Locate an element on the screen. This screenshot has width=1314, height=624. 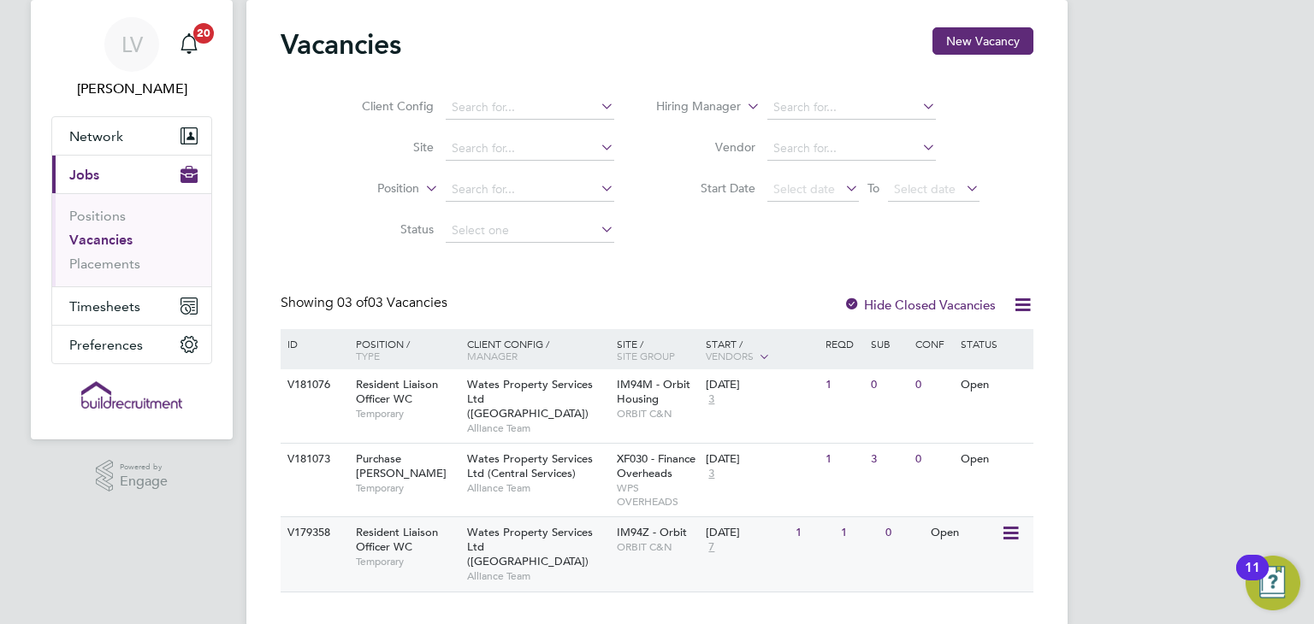
span: Jobs is located at coordinates (84, 174).